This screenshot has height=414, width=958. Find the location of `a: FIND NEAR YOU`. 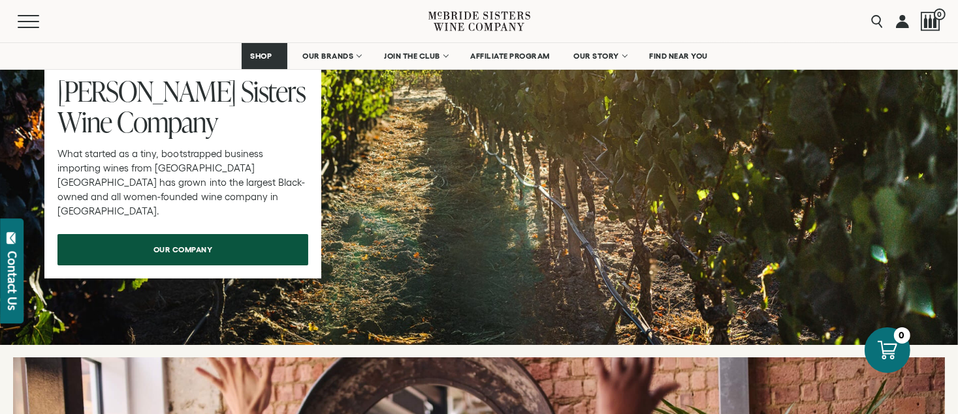

a: FIND NEAR YOU is located at coordinates (679, 56).